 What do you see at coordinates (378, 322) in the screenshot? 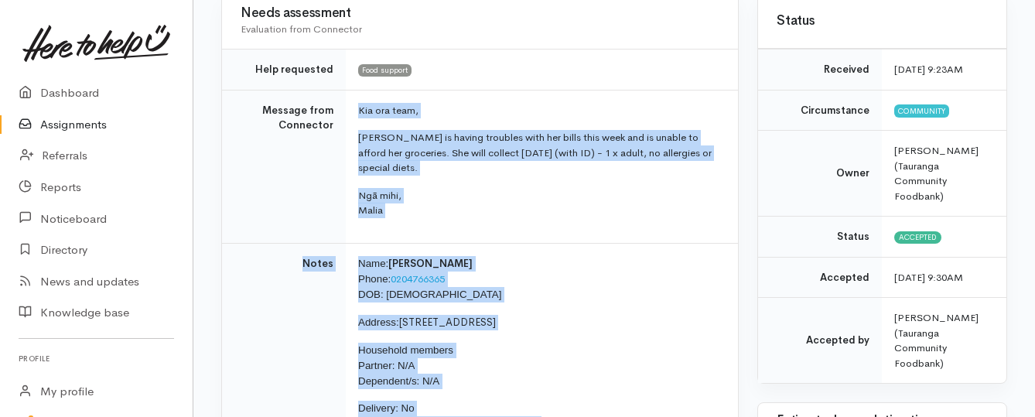
I see `span: Address:` at bounding box center [378, 322].